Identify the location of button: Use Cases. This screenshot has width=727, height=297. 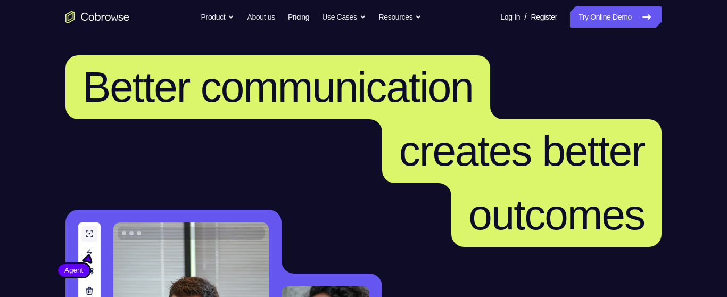
(344, 17).